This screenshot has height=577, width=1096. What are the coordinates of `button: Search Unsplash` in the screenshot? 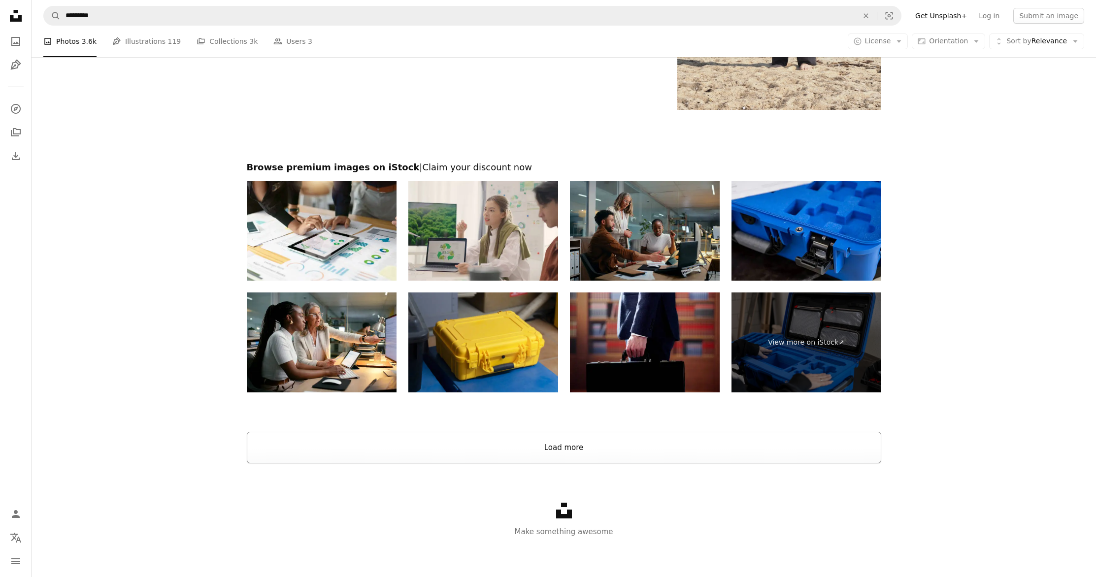 It's located at (52, 16).